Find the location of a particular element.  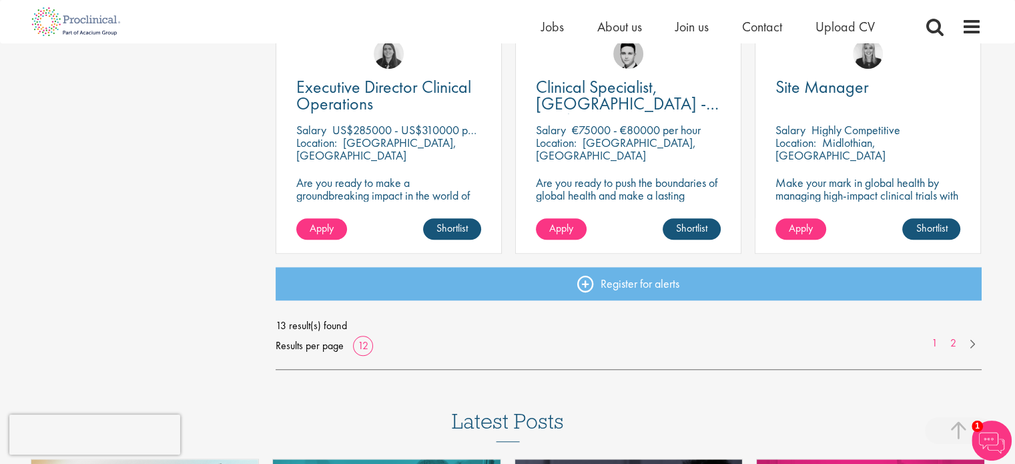

a: Contact is located at coordinates (762, 27).